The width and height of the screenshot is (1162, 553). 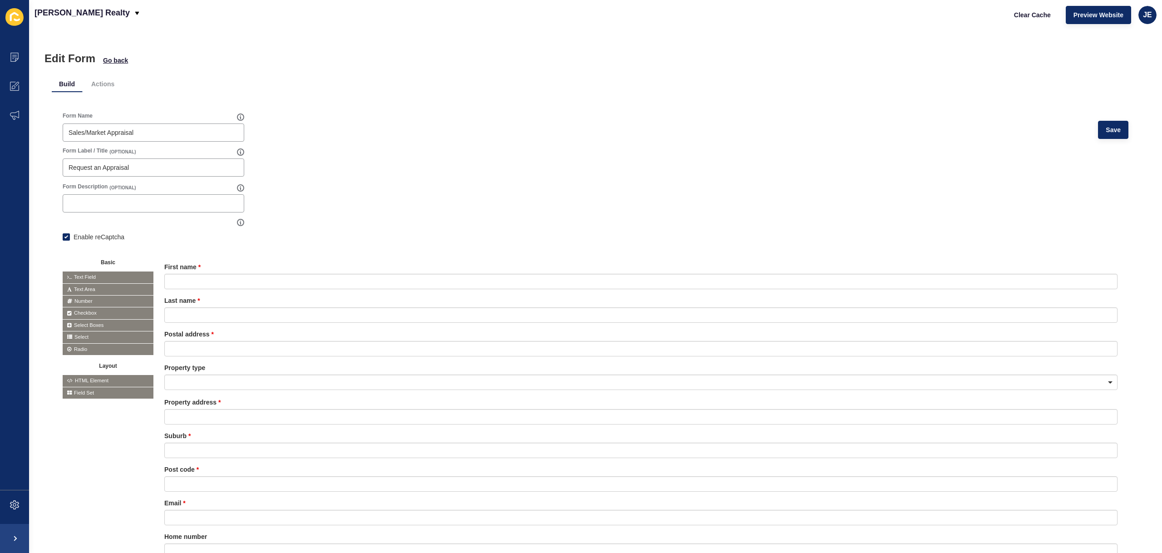 What do you see at coordinates (108, 325) in the screenshot?
I see `span: Select Boxes` at bounding box center [108, 325].